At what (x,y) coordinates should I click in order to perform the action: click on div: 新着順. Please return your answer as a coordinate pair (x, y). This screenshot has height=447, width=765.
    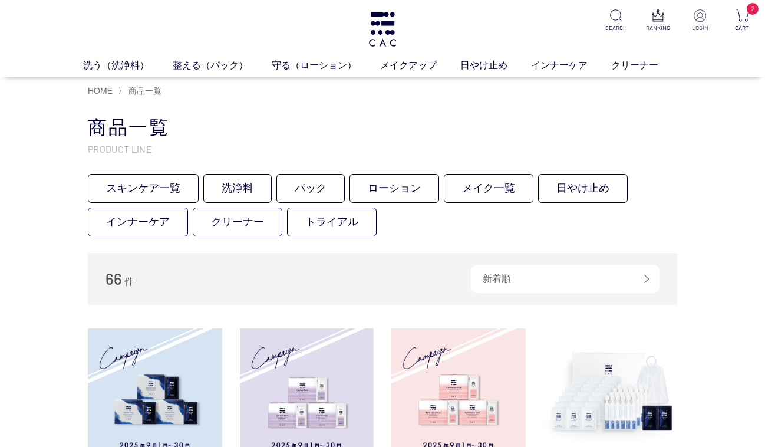
    Looking at the image, I should click on (565, 279).